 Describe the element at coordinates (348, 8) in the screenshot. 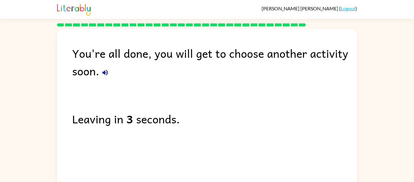

I see `a: Logout` at that location.